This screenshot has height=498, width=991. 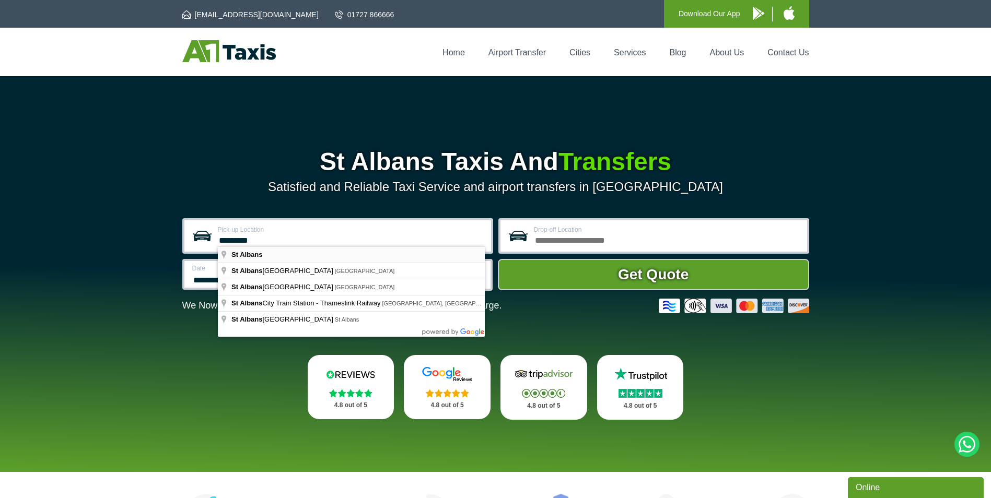 What do you see at coordinates (351, 387) in the screenshot?
I see `a: Reviews.io Stars 4.8 out of 5` at bounding box center [351, 387].